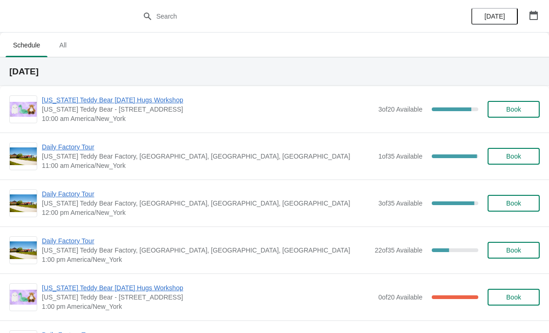  Describe the element at coordinates (208, 119) in the screenshot. I see `span: 10:00 am America/New_York` at that location.